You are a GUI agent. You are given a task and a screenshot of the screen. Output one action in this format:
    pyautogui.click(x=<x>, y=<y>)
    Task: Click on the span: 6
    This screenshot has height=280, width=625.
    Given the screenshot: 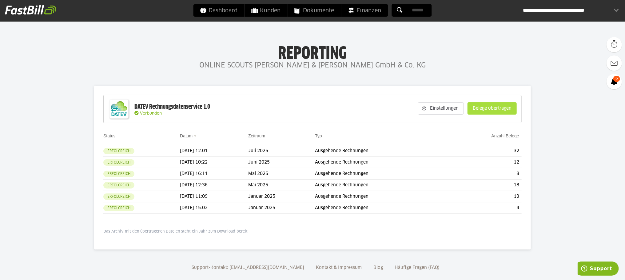 What is the action you would take?
    pyautogui.click(x=617, y=79)
    